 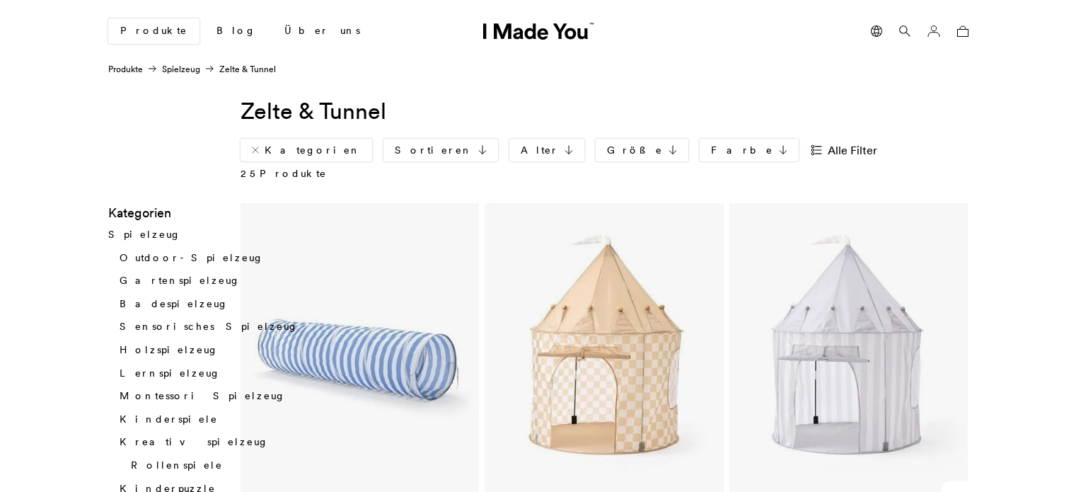 I want to click on a: Holzspielzeug, so click(x=169, y=349).